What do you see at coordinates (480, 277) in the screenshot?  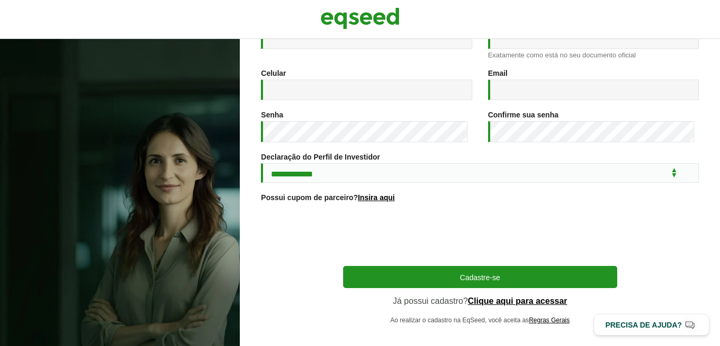 I see `button: Cadastre-se` at bounding box center [480, 277].